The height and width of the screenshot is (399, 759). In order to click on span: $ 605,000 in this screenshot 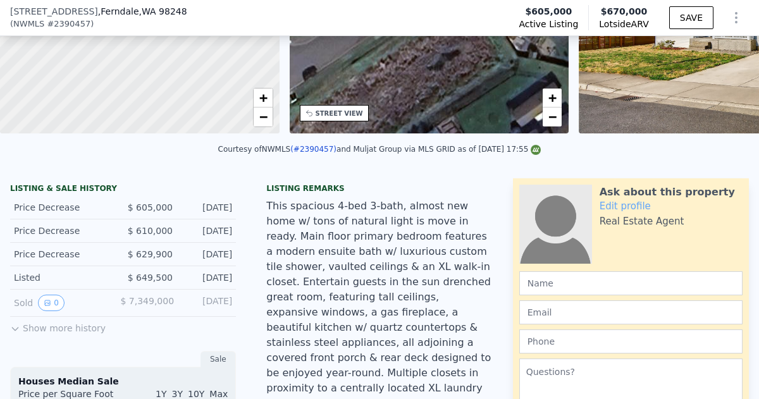, I will do `click(150, 208)`.